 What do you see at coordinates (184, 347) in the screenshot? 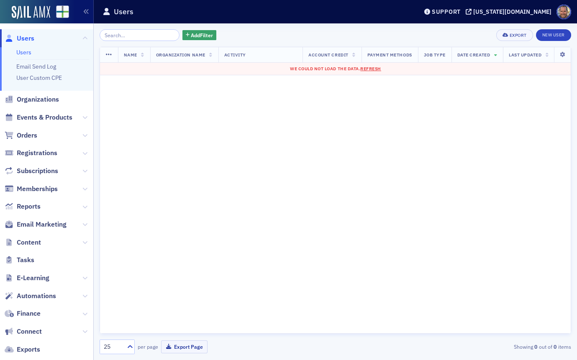
I see `button: Export Page` at bounding box center [184, 347].